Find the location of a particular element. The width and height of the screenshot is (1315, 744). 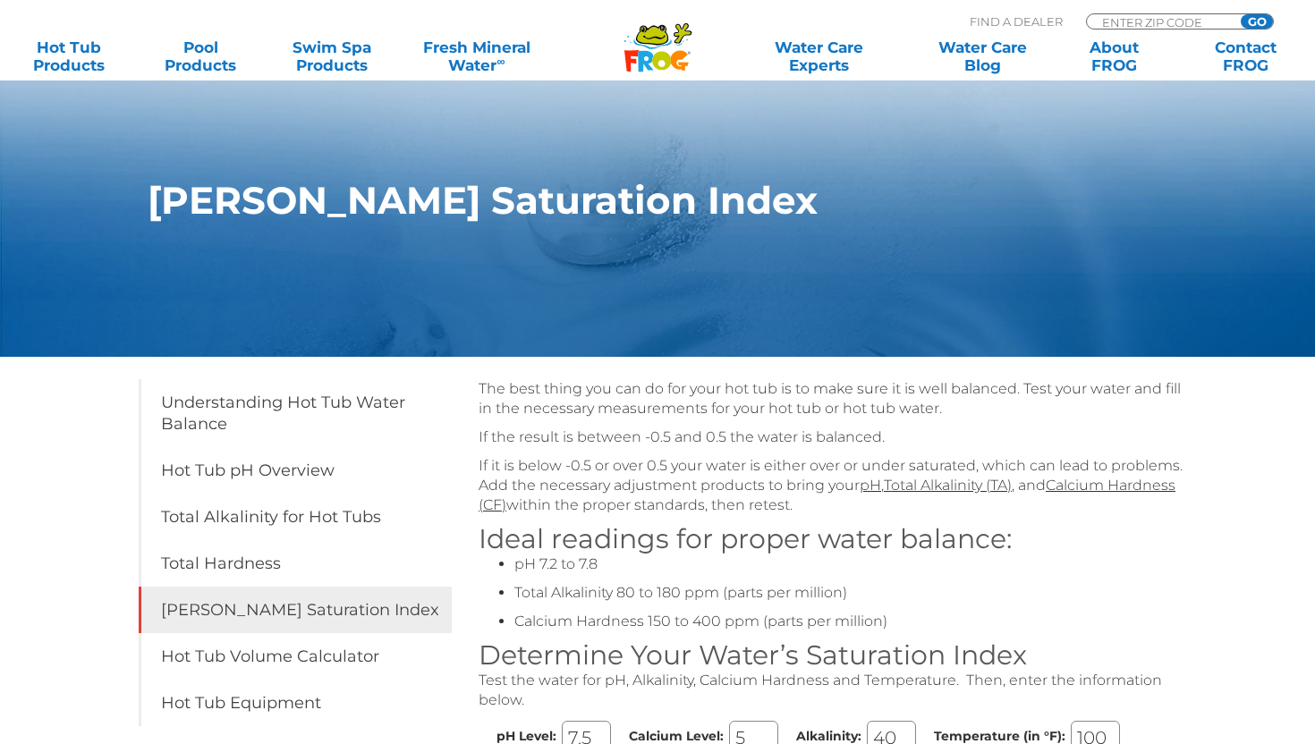

a: pH is located at coordinates (870, 485).